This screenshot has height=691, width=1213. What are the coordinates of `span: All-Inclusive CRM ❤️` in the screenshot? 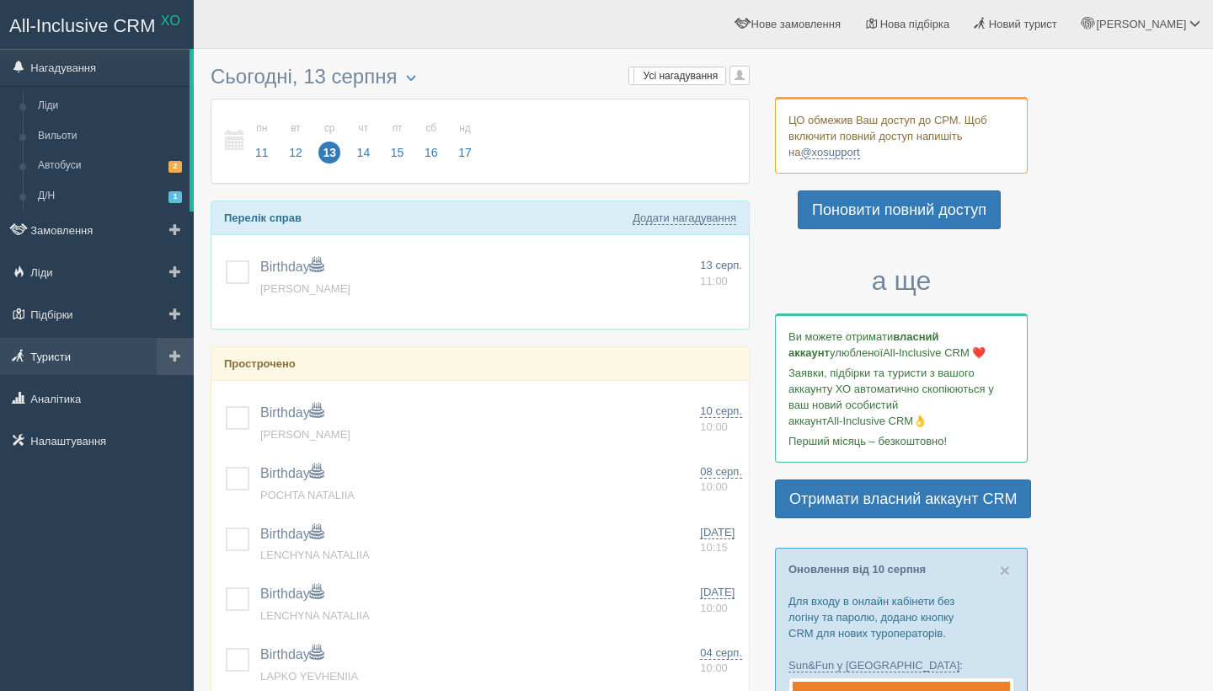 It's located at (934, 352).